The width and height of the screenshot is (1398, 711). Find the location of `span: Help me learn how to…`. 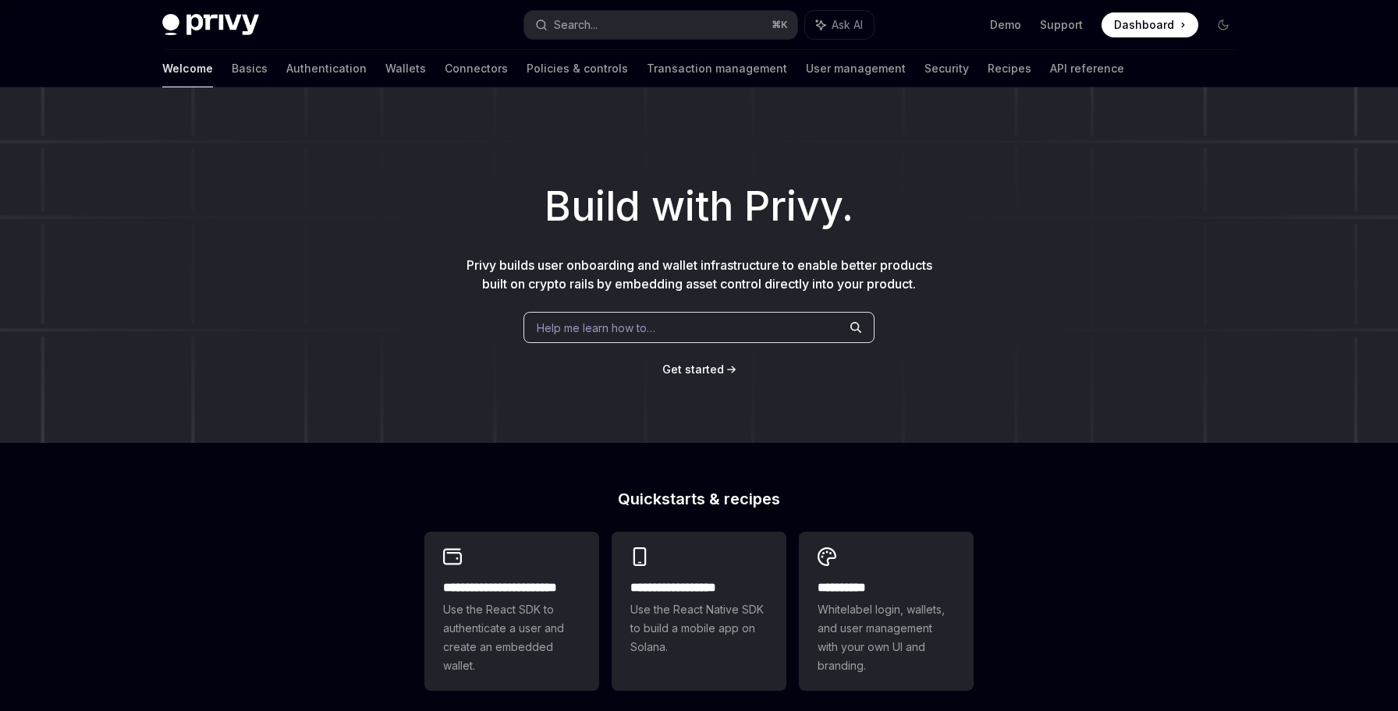

span: Help me learn how to… is located at coordinates (596, 328).